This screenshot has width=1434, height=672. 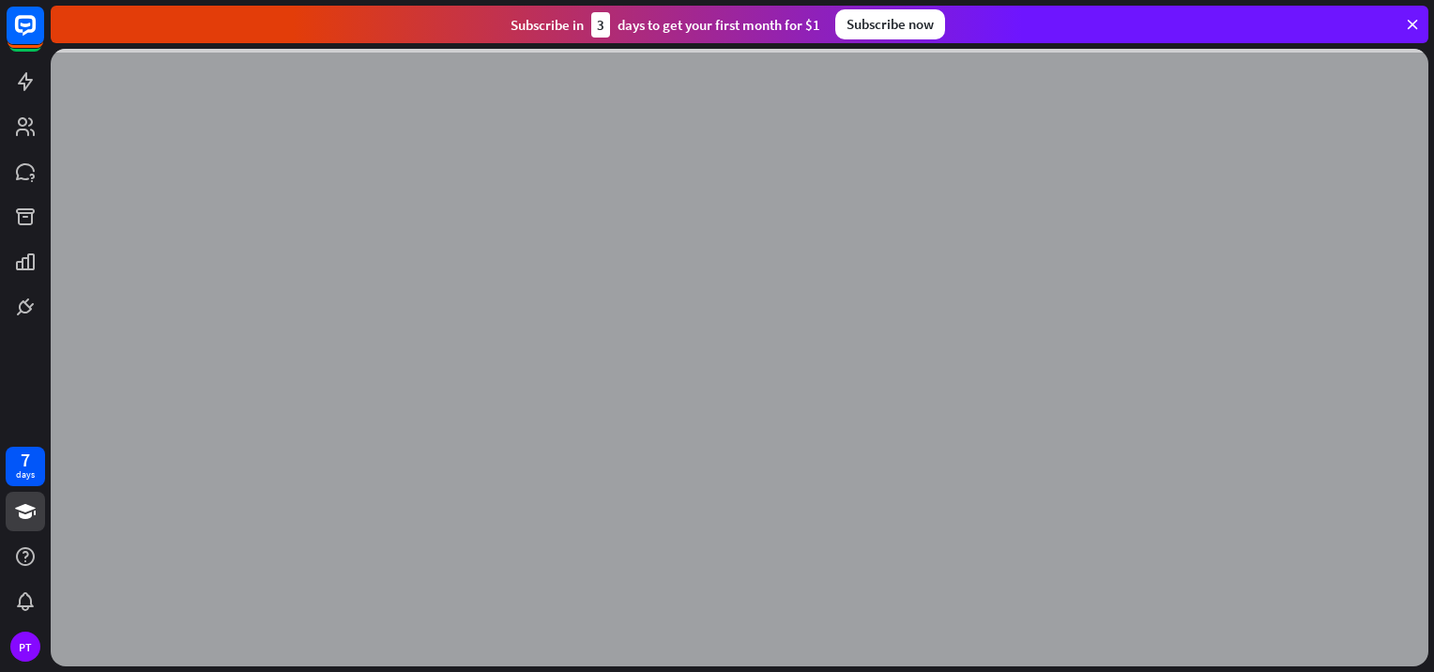 I want to click on div: 7, so click(x=25, y=460).